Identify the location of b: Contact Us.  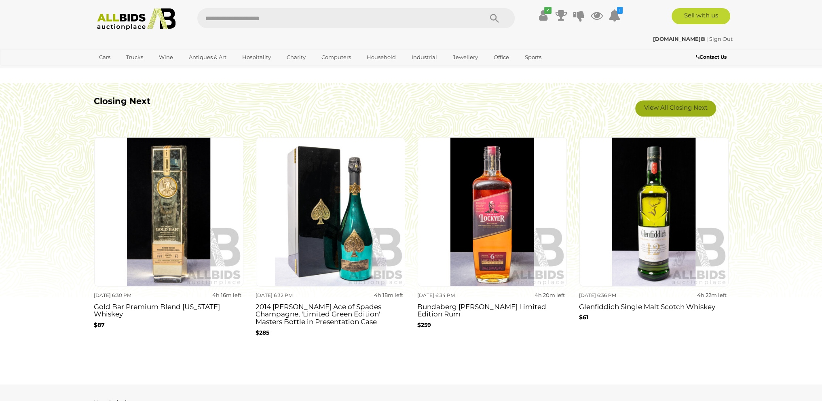
(711, 57).